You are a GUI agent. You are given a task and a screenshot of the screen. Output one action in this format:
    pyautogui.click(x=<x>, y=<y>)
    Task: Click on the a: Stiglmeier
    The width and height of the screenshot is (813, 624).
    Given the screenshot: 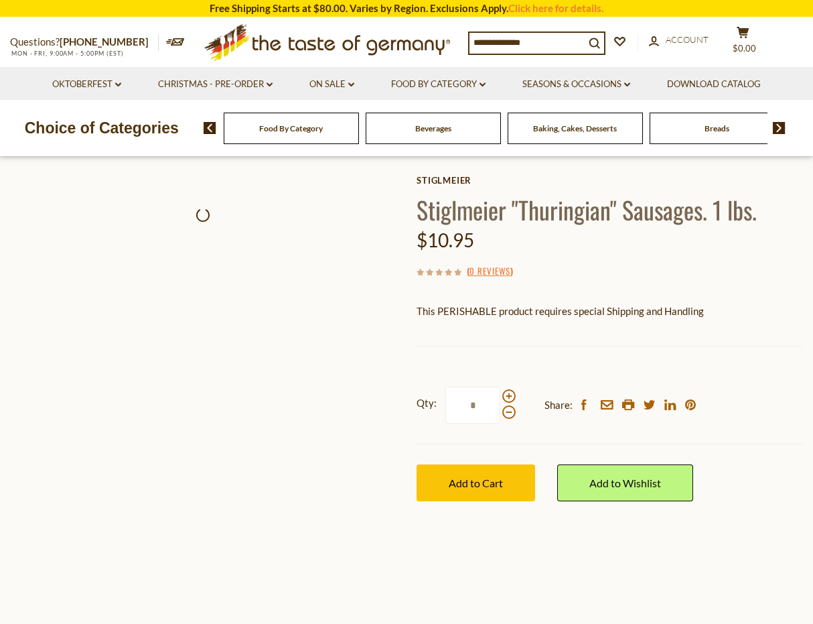 What is the action you would take?
    pyautogui.click(x=610, y=180)
    